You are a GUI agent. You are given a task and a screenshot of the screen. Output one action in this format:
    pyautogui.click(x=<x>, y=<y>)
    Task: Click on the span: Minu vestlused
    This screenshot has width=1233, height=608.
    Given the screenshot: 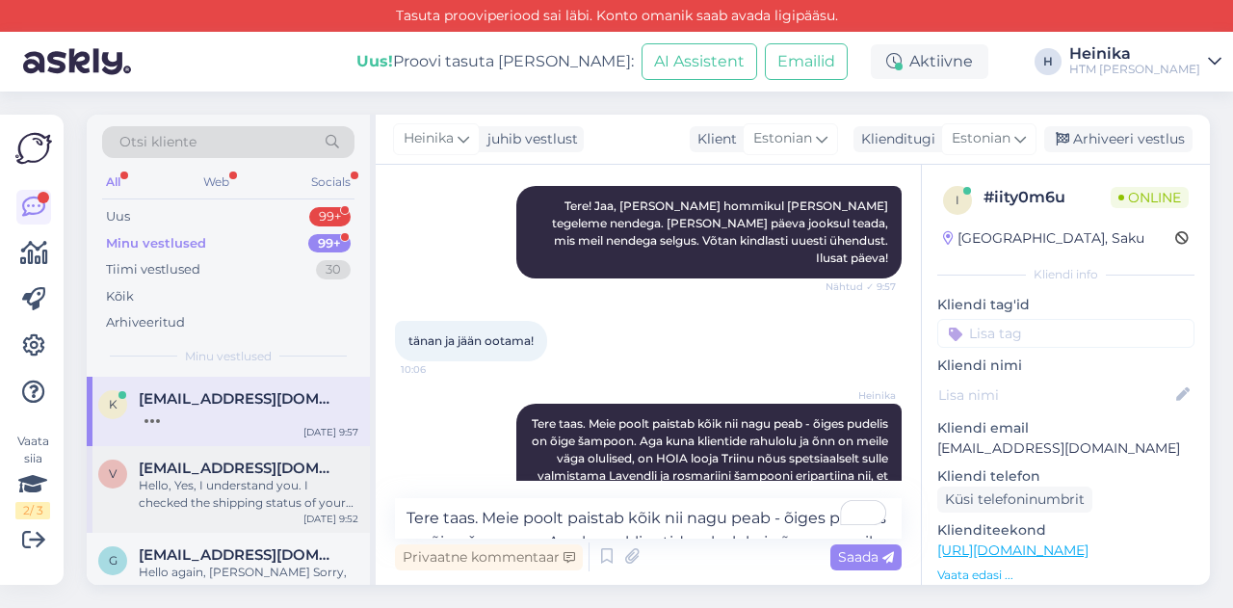 What is the action you would take?
    pyautogui.click(x=228, y=356)
    